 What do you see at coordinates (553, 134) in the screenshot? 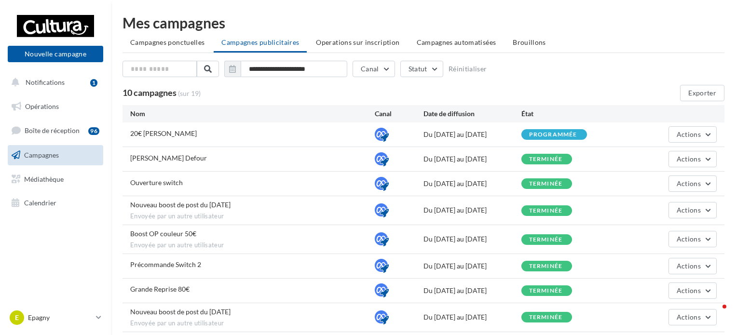
I see `div: programmée` at bounding box center [553, 134].